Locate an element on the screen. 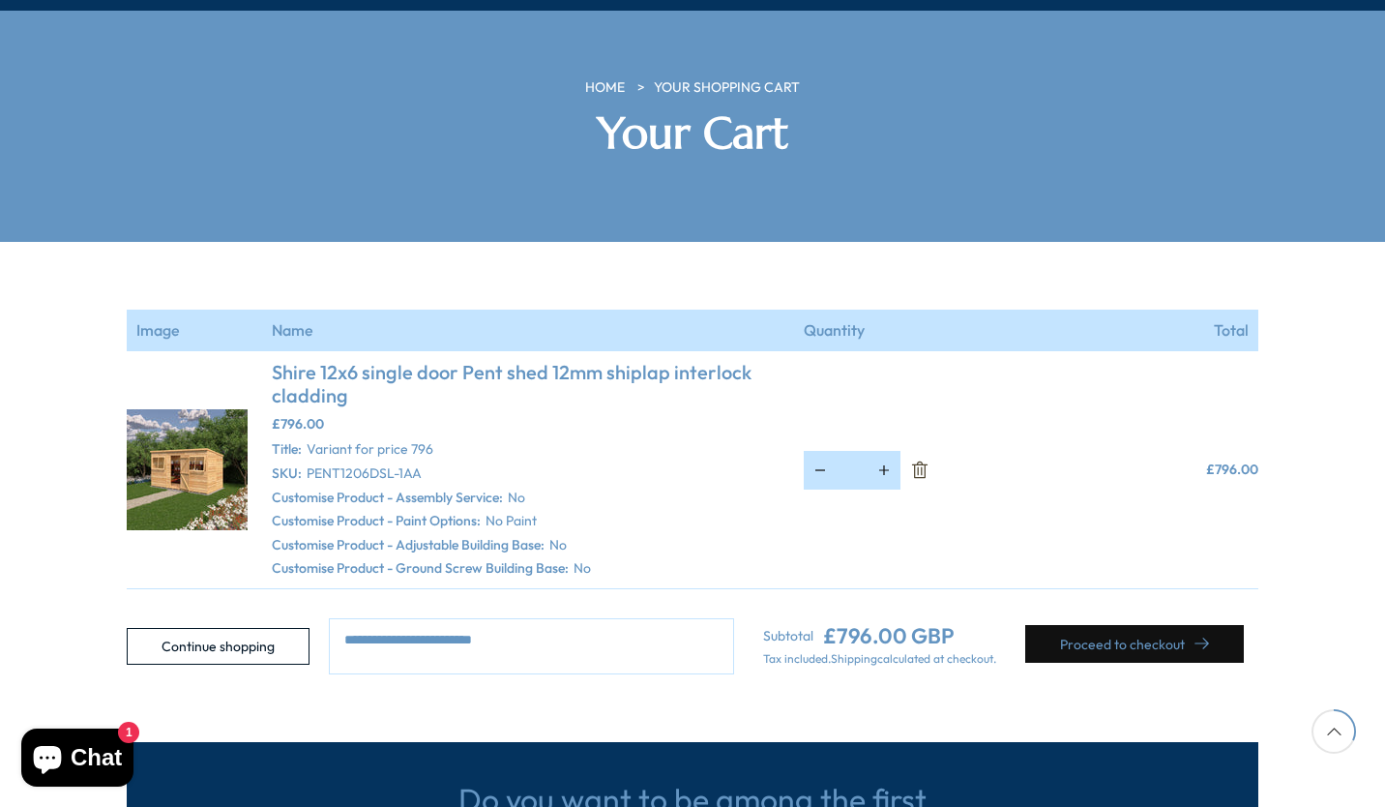  img: 12x6PentSDshiplap_GARDEN_RHlife_4a3bc2a9-a470-49a9-94ea-a61cc86019f2_125x.jpg is located at coordinates (187, 469).